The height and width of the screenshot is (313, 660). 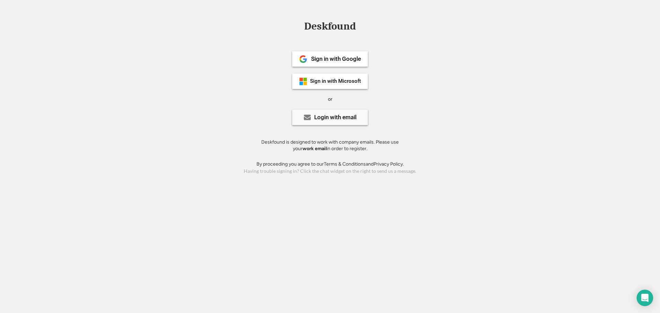 What do you see at coordinates (330, 99) in the screenshot?
I see `div: or` at bounding box center [330, 99].